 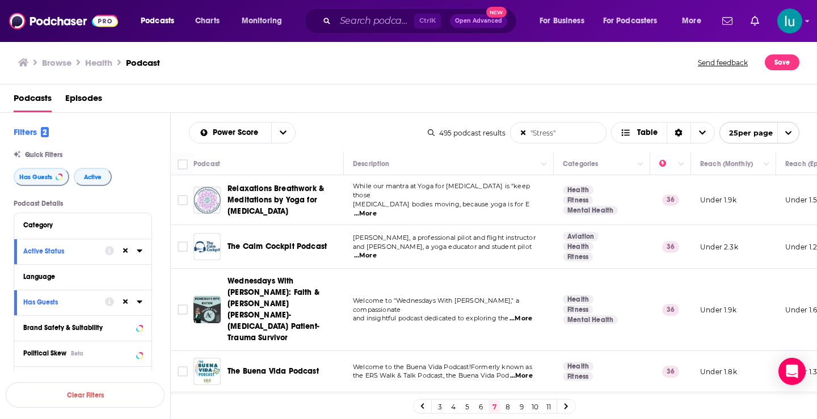 What do you see at coordinates (549, 407) in the screenshot?
I see `a: 11` at bounding box center [549, 407].